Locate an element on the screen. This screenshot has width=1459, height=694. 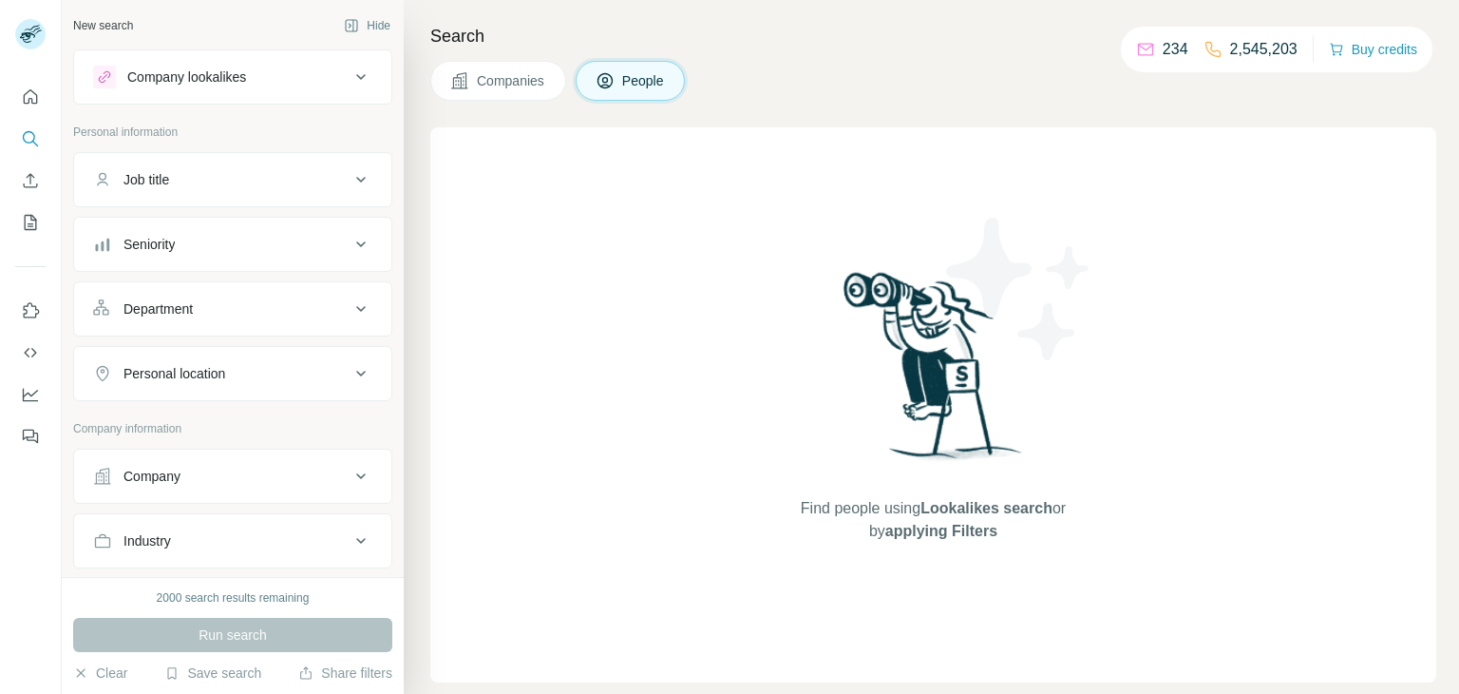
button: Use Surfe on LinkedIn is located at coordinates (30, 311).